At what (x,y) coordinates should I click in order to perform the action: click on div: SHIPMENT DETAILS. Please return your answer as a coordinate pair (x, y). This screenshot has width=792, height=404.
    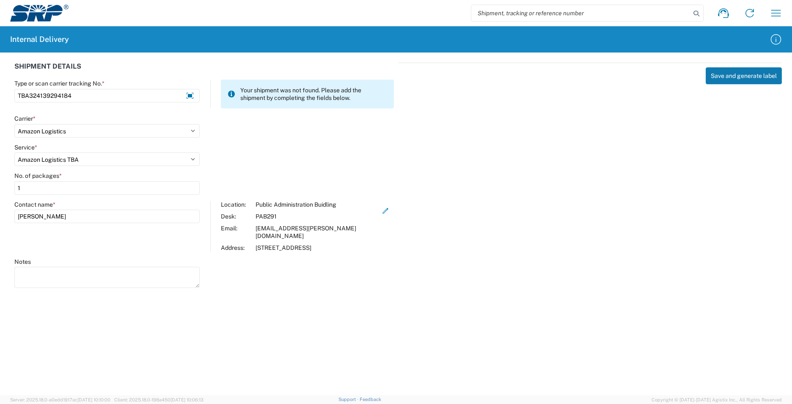
    Looking at the image, I should click on (204, 71).